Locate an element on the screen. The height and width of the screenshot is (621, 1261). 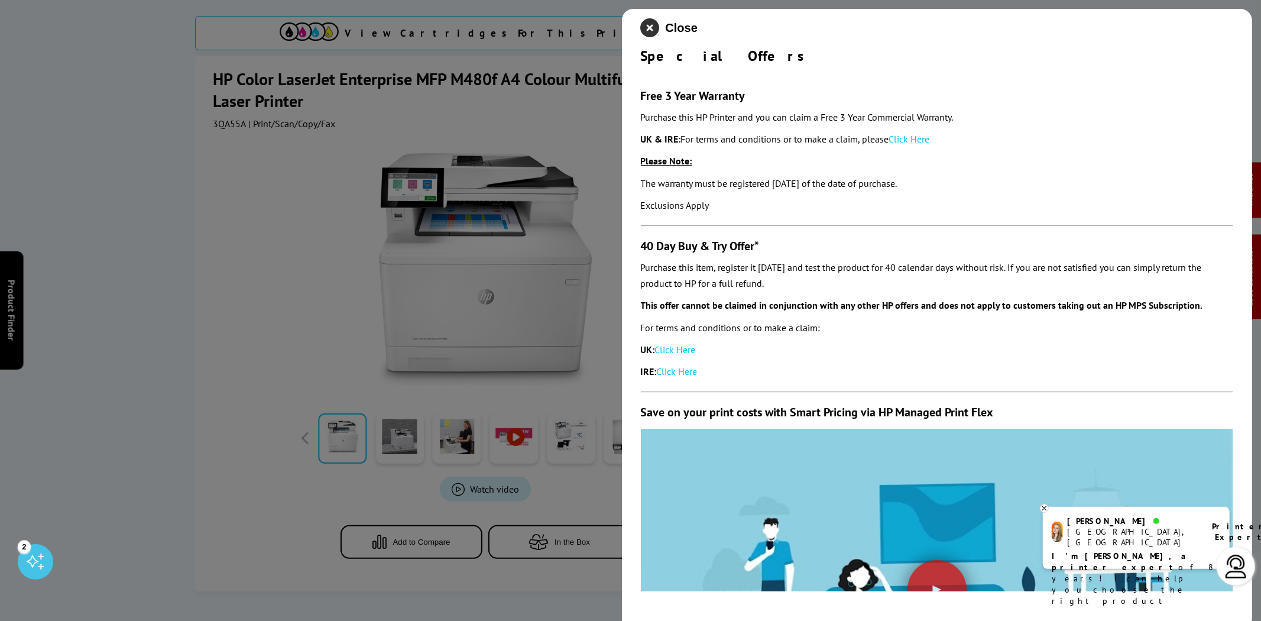
em: Exclusions Apply is located at coordinates (675, 205).